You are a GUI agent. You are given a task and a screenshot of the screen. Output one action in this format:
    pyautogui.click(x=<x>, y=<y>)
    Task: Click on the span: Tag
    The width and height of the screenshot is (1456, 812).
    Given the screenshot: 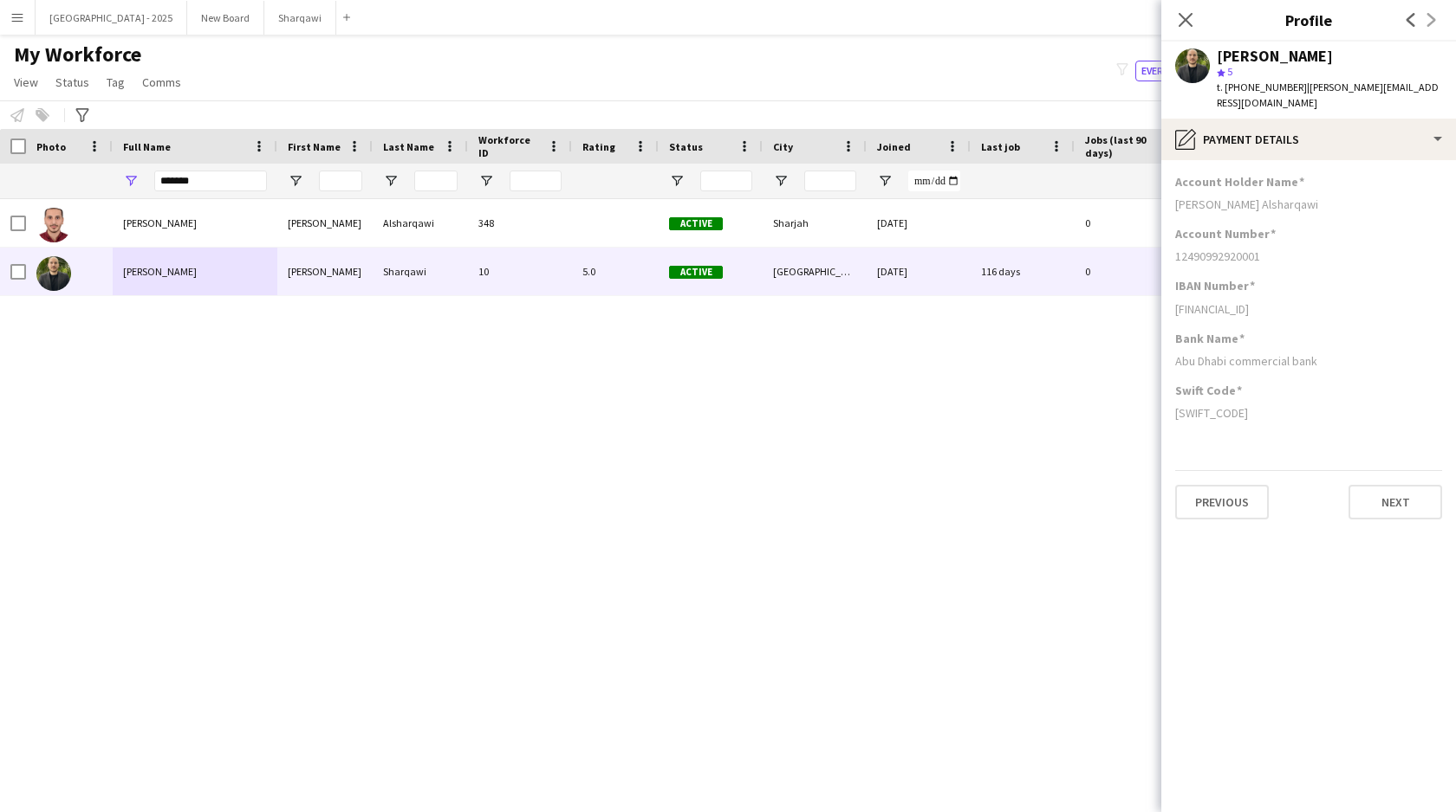 What is the action you would take?
    pyautogui.click(x=115, y=83)
    